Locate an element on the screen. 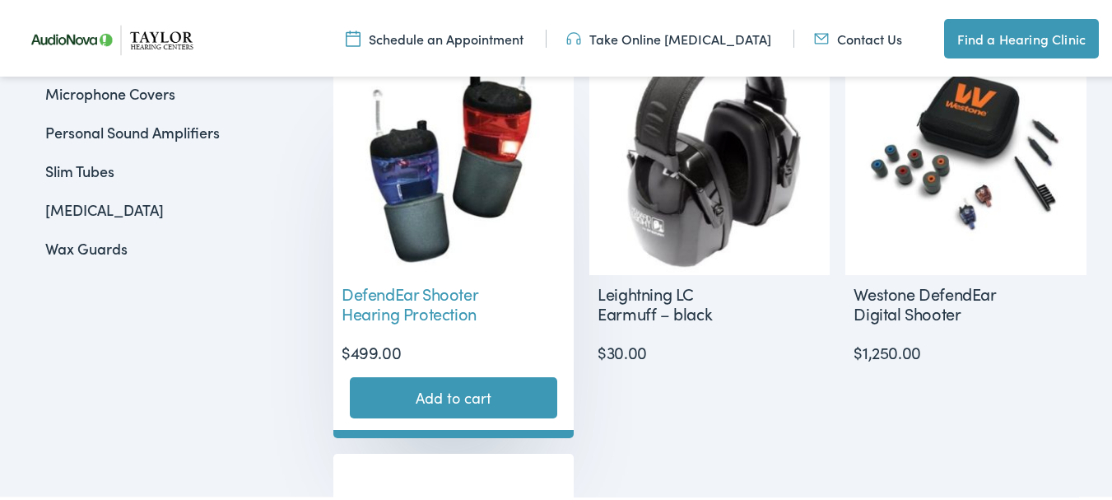 Image resolution: width=1112 pixels, height=500 pixels. bdi: 1,250.00 is located at coordinates (887, 349).